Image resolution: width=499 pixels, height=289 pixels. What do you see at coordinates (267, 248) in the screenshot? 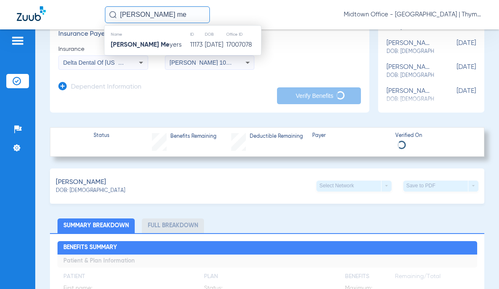
I see `h2: Benefits Summary` at bounding box center [267, 248].